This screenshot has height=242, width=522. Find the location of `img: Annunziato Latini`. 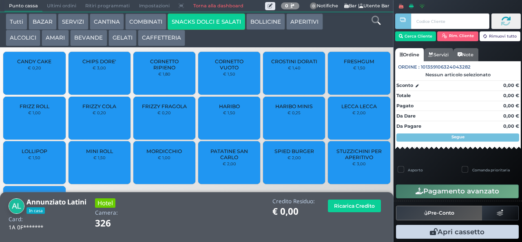

img: Annunziato Latini is located at coordinates (16, 206).